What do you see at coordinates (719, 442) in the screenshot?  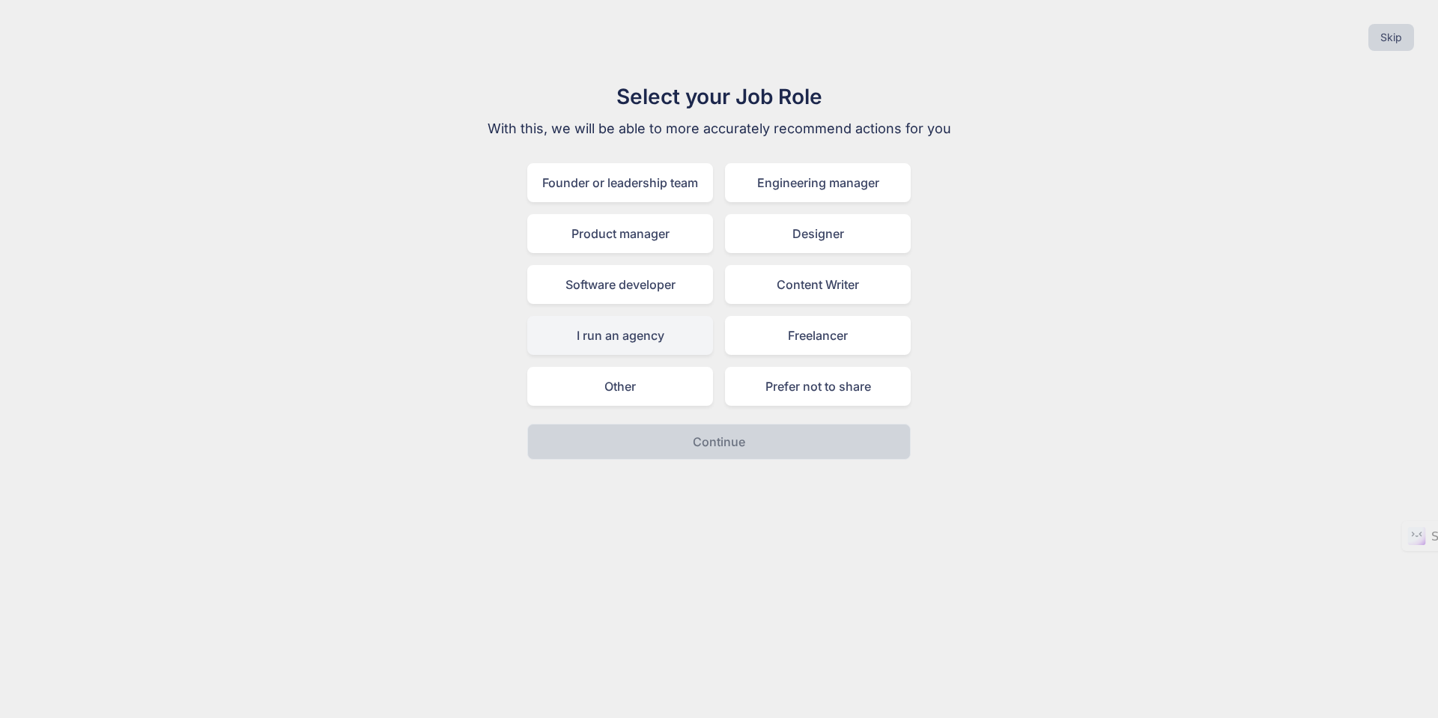 I see `button: Continue` at bounding box center [719, 442].